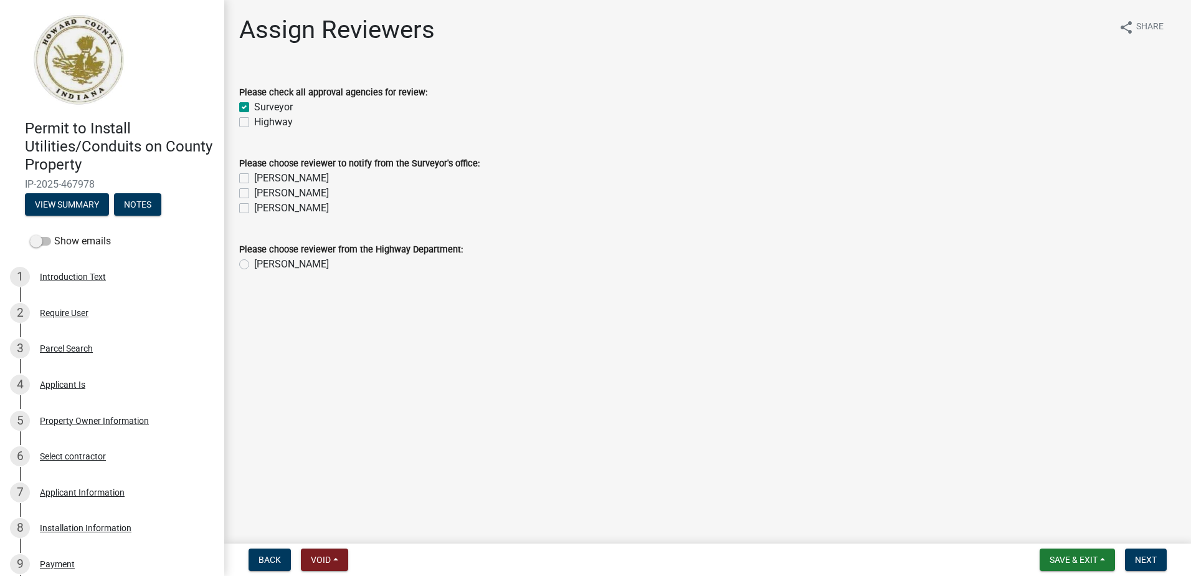 This screenshot has height=576, width=1191. Describe the element at coordinates (67, 204) in the screenshot. I see `button: View Summary` at that location.